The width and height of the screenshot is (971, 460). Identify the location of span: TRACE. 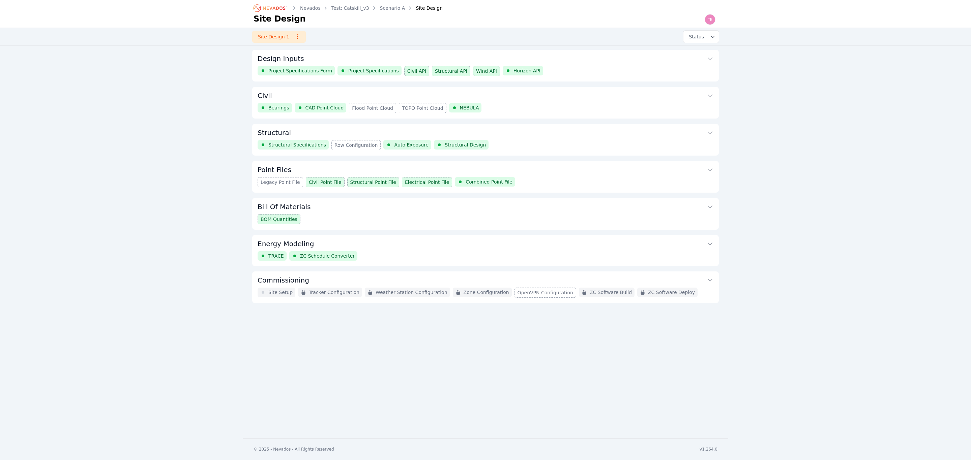
(276, 256).